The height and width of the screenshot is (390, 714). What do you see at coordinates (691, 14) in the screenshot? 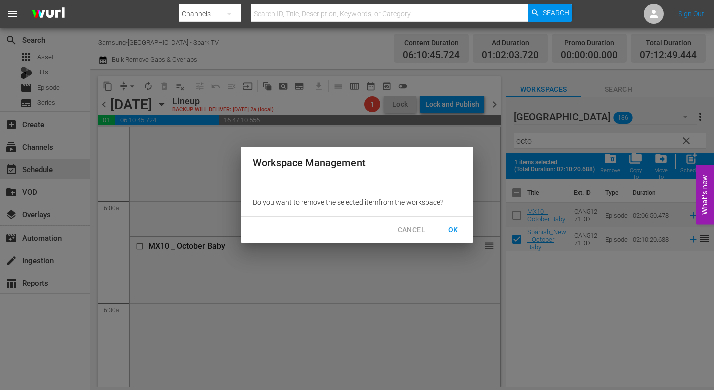
I see `a: Sign Out` at bounding box center [691, 14].